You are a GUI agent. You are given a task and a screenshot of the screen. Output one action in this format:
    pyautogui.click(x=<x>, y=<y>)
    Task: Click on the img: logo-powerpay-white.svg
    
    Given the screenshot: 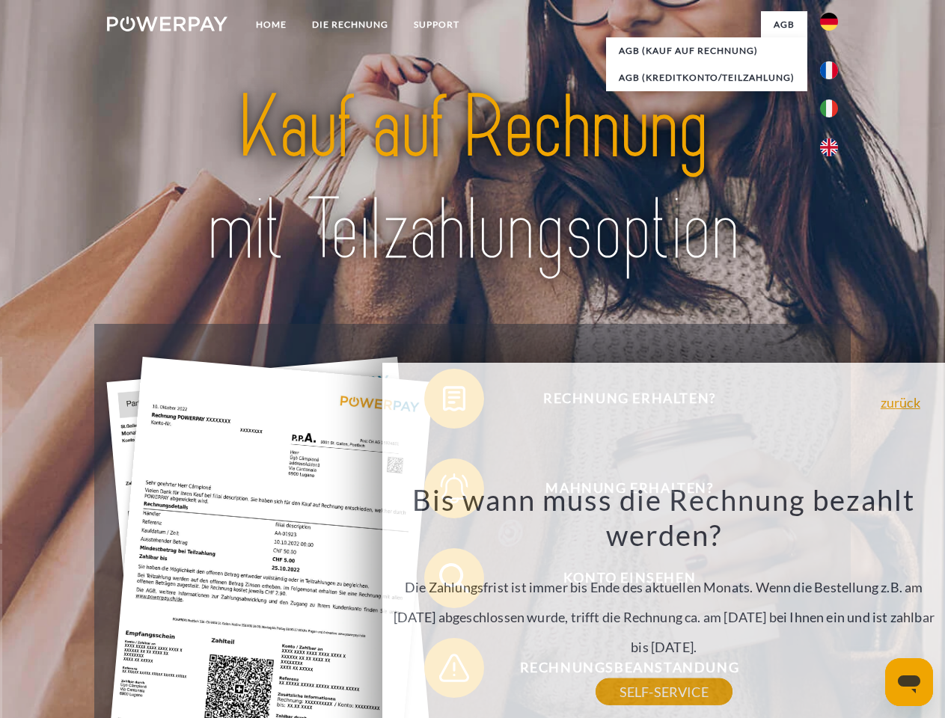 What is the action you would take?
    pyautogui.click(x=167, y=24)
    